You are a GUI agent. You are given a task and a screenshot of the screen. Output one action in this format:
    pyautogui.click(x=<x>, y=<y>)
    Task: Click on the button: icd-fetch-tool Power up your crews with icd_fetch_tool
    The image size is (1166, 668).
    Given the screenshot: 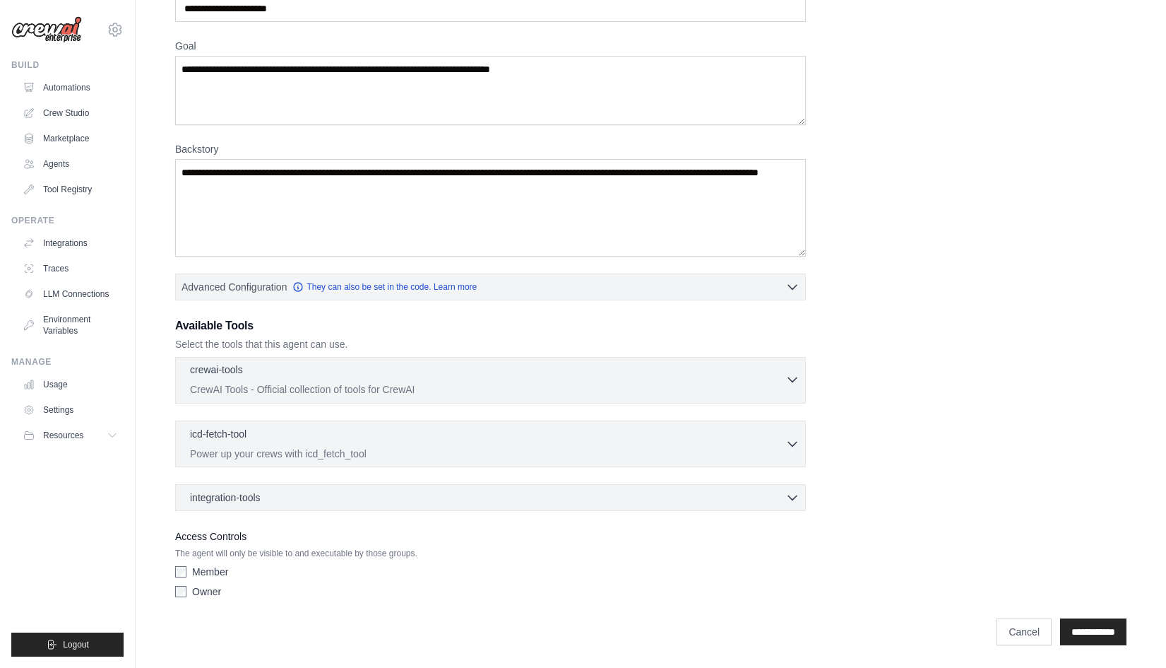 What is the action you would take?
    pyautogui.click(x=490, y=444)
    